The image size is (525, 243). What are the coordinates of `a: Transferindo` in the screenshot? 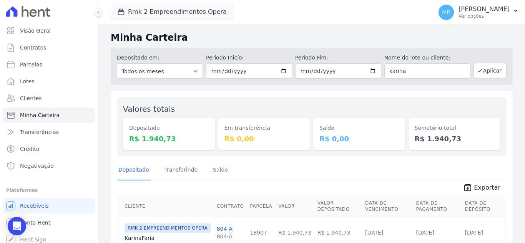 It's located at (181, 171).